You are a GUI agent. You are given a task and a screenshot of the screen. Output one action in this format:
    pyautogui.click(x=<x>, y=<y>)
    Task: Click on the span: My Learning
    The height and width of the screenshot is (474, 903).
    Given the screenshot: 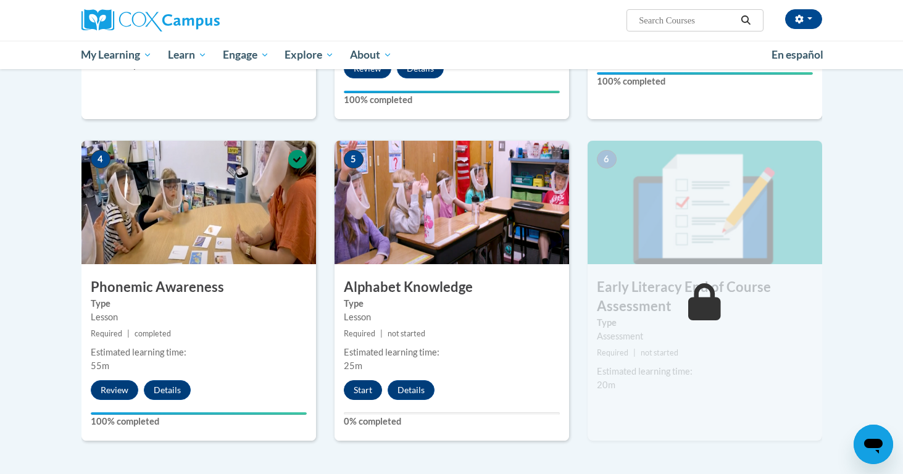 What is the action you would take?
    pyautogui.click(x=116, y=55)
    